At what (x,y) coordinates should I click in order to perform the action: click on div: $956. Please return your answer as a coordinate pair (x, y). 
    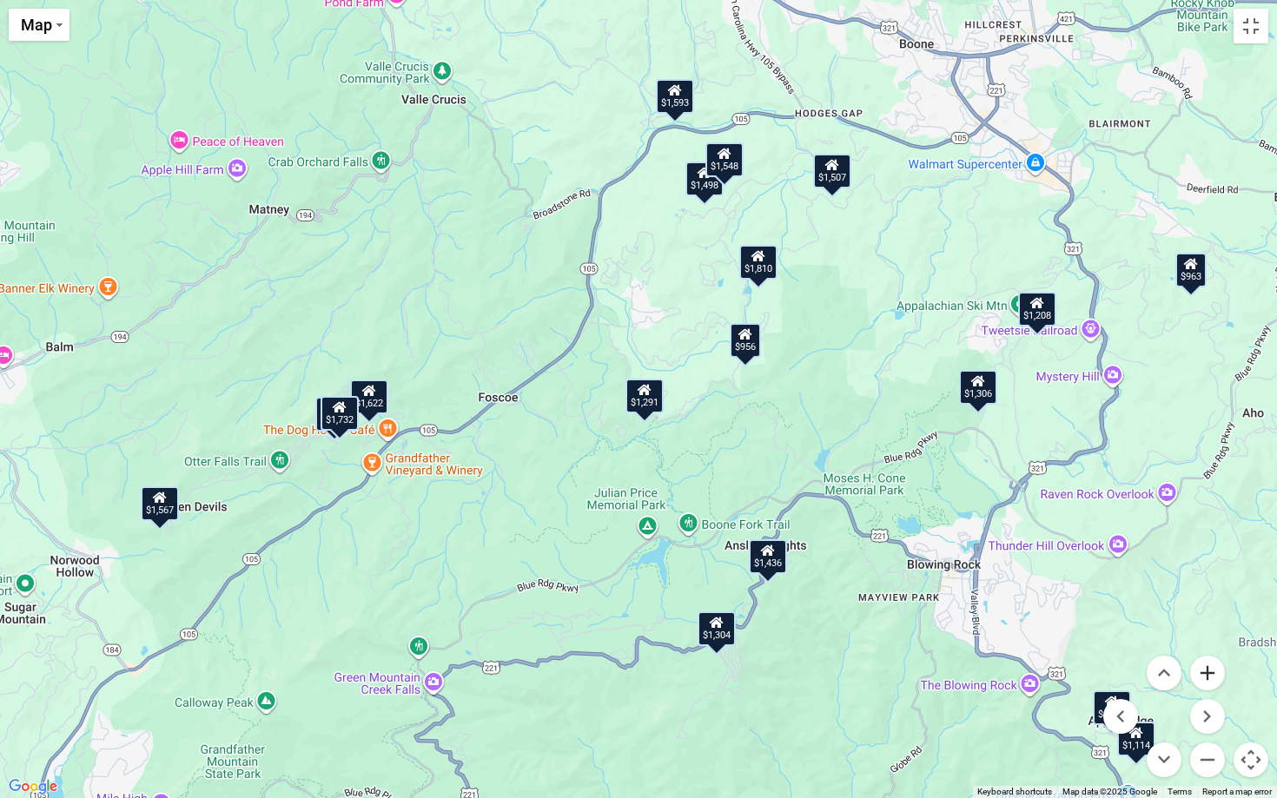
    Looking at the image, I should click on (745, 340).